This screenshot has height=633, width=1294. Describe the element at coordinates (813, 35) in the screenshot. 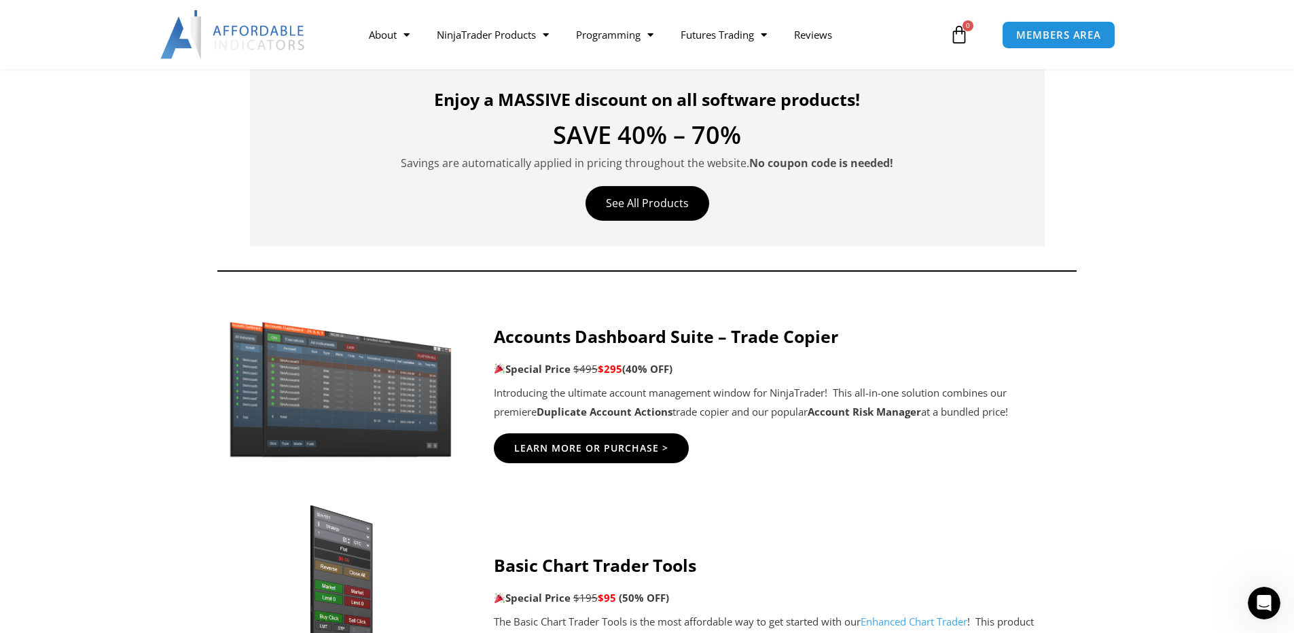

I see `a: Reviews` at that location.